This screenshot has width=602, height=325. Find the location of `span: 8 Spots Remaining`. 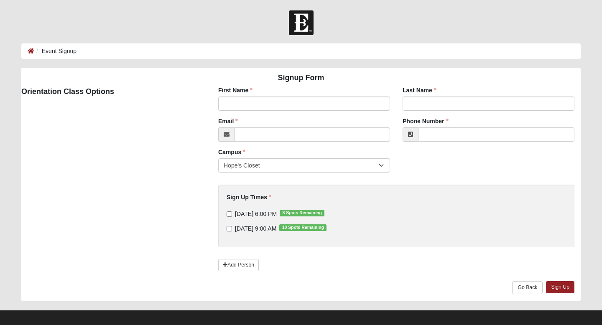

span: 8 Spots Remaining is located at coordinates (302, 213).